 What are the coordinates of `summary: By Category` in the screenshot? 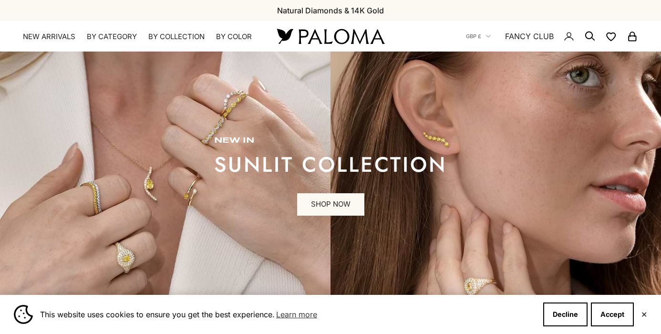 It's located at (112, 37).